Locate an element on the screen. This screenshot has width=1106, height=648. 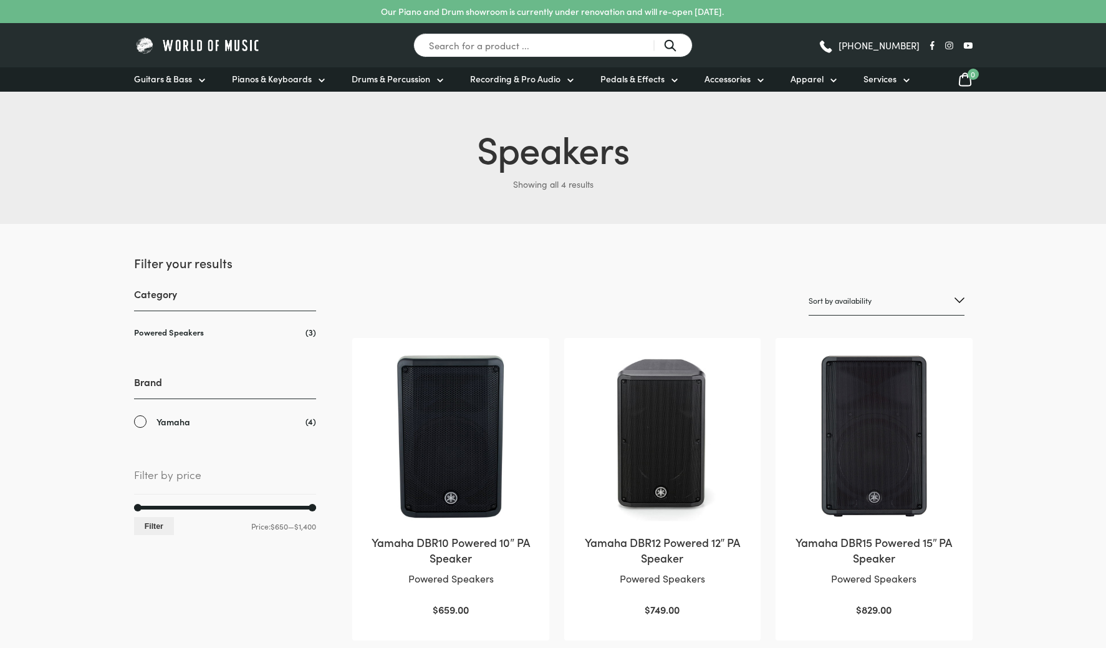
a: Yamaha DBR10 Powered 10″ PA SpeakerPowered Speakers $659.00 is located at coordinates (450, 484).